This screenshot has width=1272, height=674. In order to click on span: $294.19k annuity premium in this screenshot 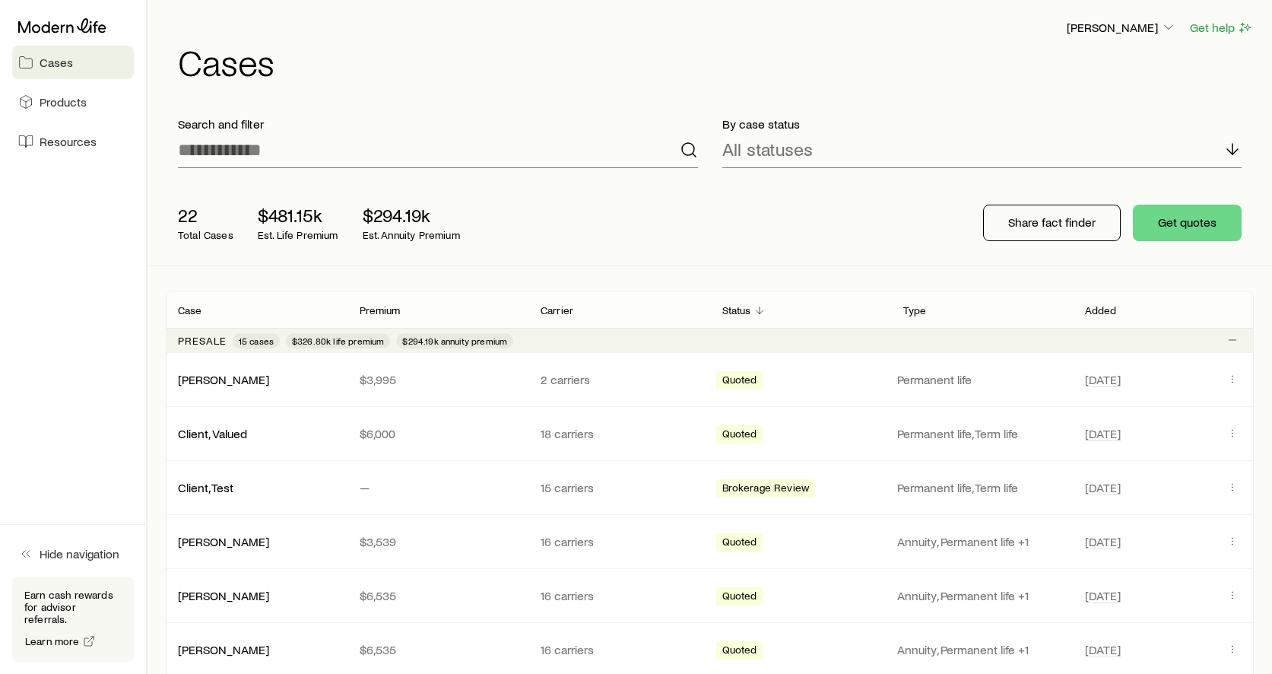, I will do `click(455, 341)`.